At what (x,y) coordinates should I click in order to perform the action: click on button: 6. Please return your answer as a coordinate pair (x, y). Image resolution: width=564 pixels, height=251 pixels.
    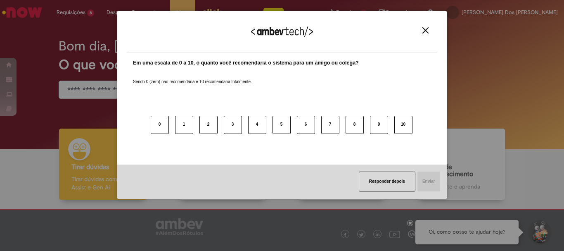
    Looking at the image, I should click on (306, 125).